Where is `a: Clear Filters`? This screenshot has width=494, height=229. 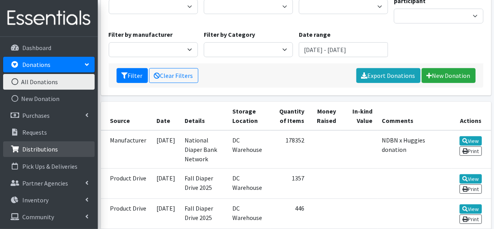
a: Clear Filters is located at coordinates (174, 75).